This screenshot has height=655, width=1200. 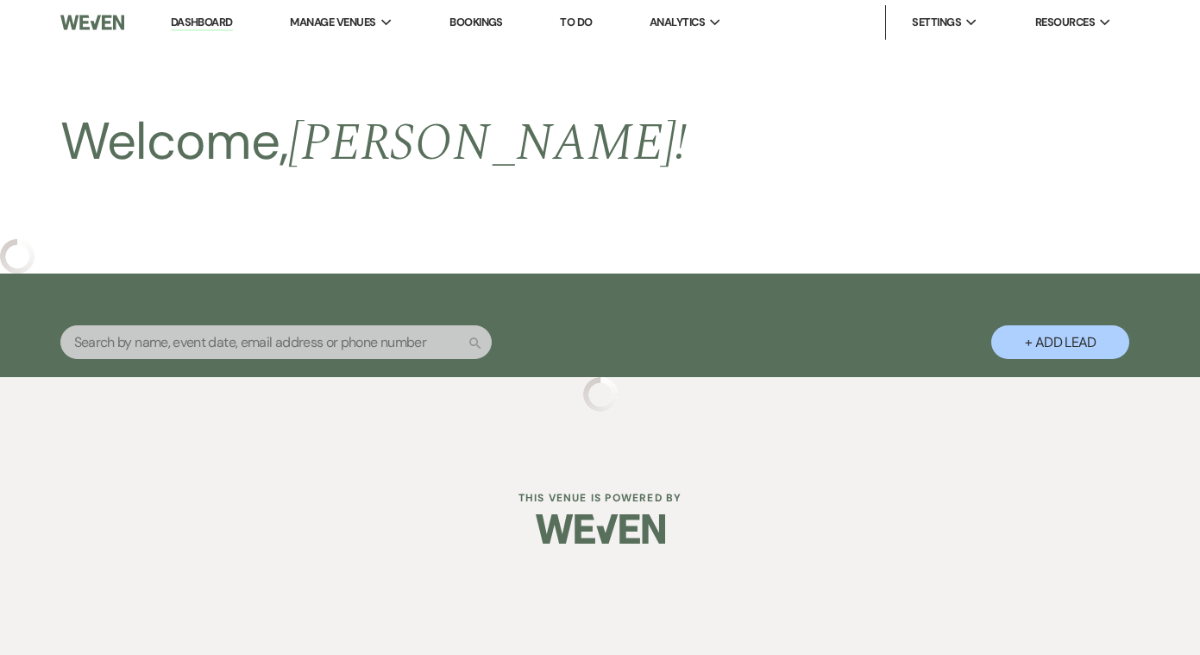 I want to click on a: Bookings, so click(x=476, y=22).